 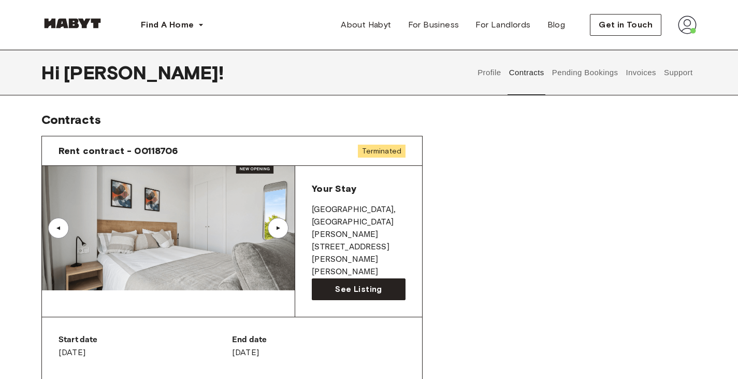 What do you see at coordinates (366, 25) in the screenshot?
I see `span: About Habyt` at bounding box center [366, 25].